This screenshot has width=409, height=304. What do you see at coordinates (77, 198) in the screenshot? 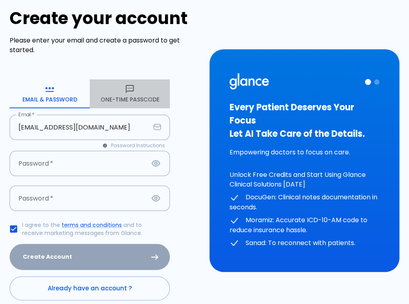
I see `input: Confirm your password` at bounding box center [77, 198].